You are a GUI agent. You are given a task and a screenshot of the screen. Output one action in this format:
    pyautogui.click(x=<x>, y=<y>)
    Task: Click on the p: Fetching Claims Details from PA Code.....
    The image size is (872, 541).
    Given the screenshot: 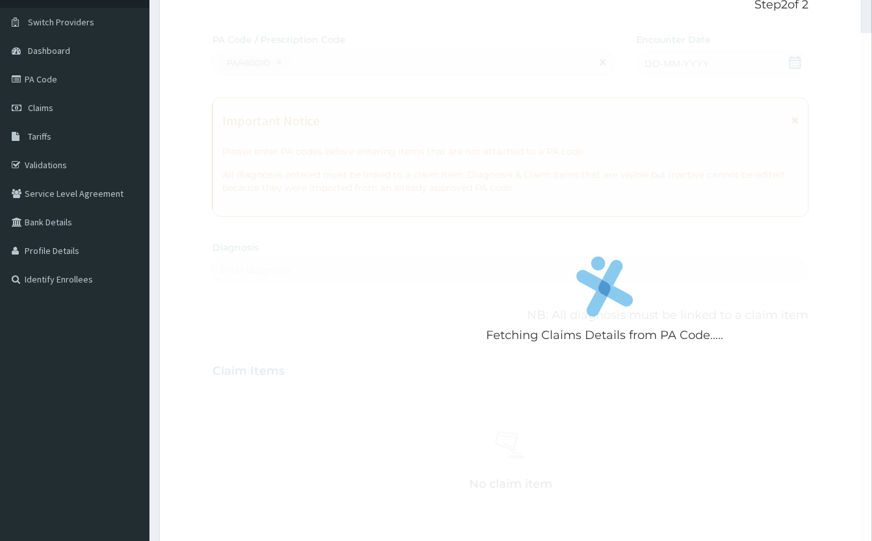 What is the action you would take?
    pyautogui.click(x=604, y=336)
    